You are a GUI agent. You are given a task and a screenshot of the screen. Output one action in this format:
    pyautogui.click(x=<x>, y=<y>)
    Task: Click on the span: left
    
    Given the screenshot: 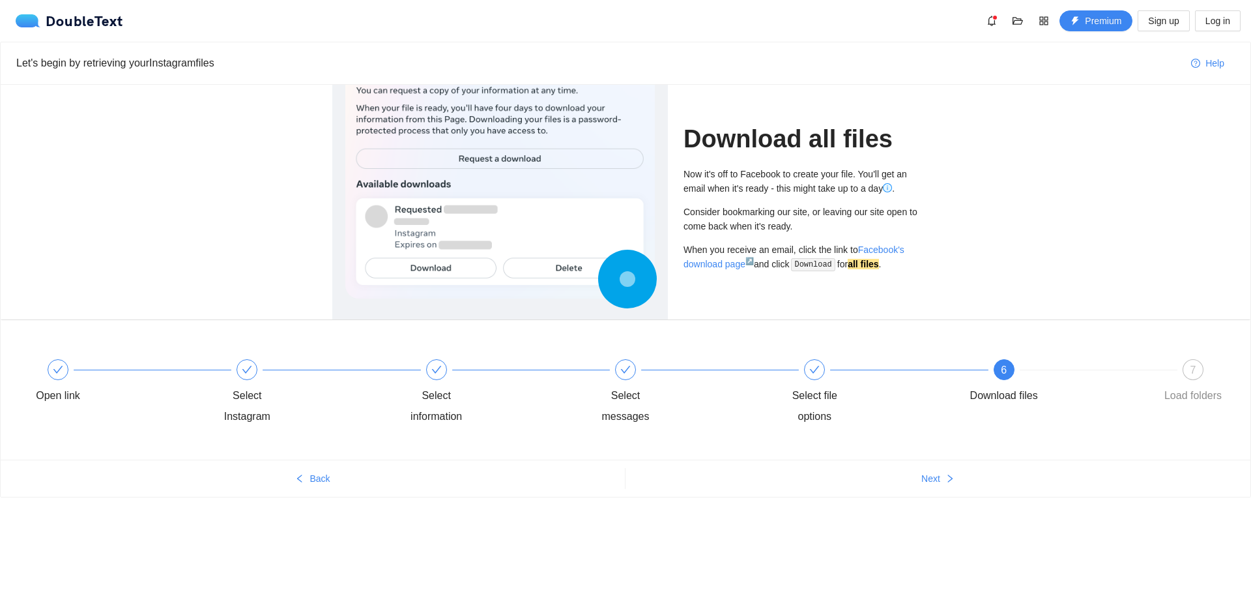 What is the action you would take?
    pyautogui.click(x=300, y=479)
    